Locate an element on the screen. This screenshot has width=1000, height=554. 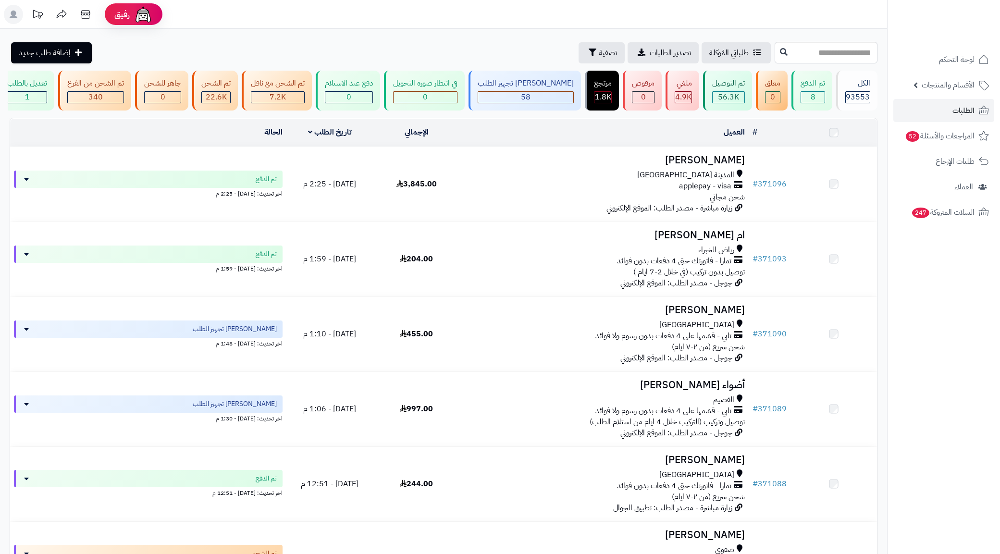
a: تم الشحن 22.6K is located at coordinates (215, 90).